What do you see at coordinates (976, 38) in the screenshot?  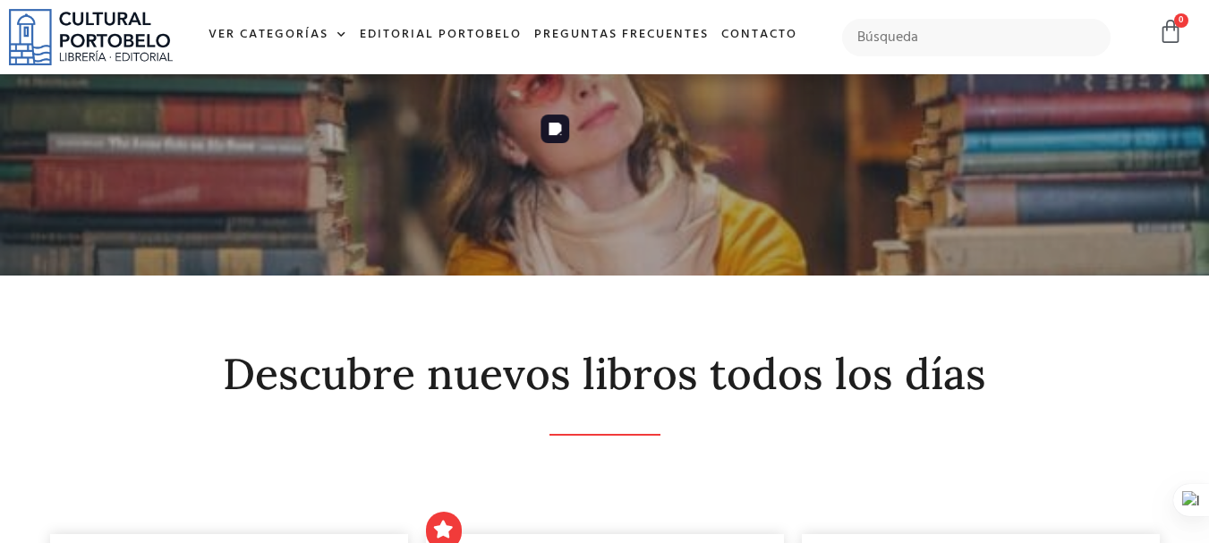 I see `input: Búsqueda` at bounding box center [976, 38].